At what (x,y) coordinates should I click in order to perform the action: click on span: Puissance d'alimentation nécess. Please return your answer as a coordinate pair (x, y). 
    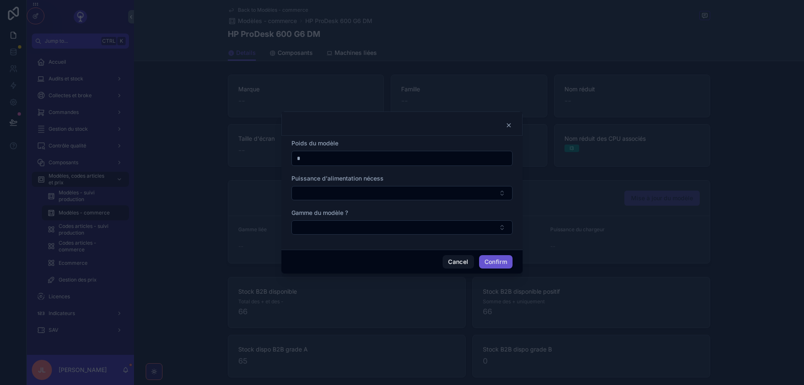
    Looking at the image, I should click on (338, 178).